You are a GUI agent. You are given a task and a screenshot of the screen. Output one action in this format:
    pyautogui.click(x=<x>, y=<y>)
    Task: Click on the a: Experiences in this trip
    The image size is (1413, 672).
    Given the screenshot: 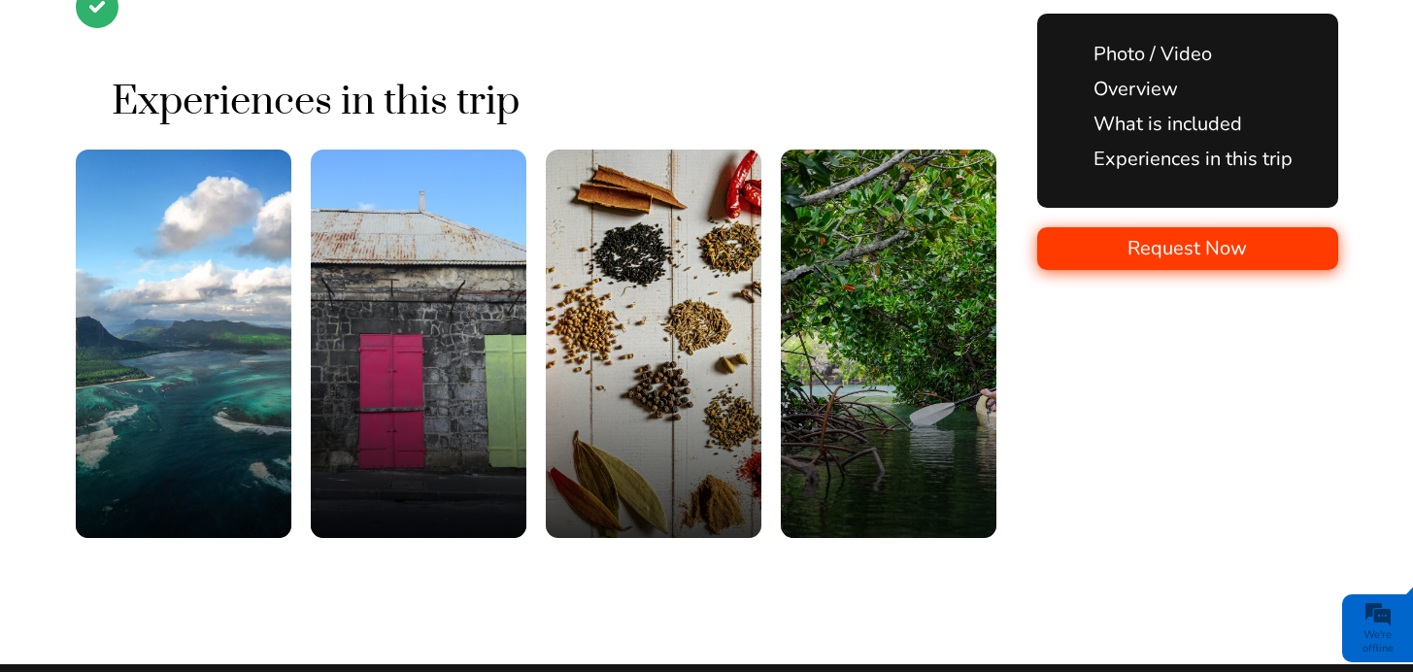 What is the action you would take?
    pyautogui.click(x=1183, y=158)
    